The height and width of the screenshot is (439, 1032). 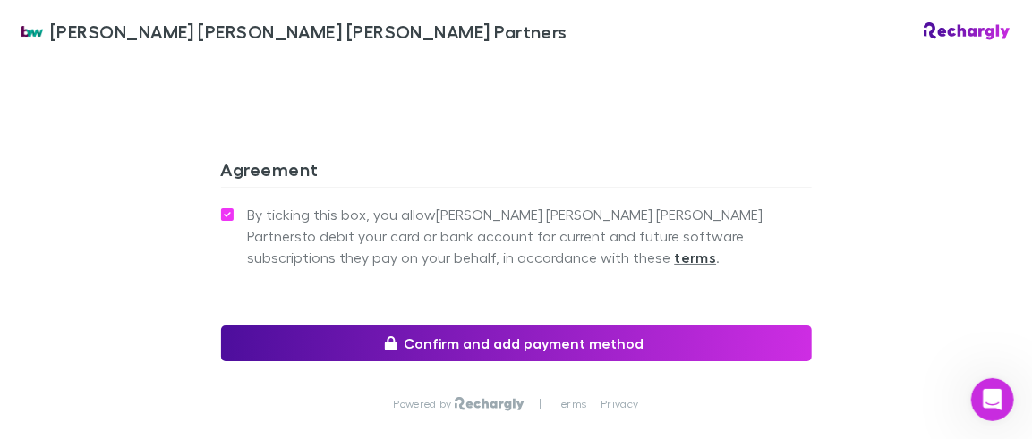 What do you see at coordinates (619, 404) in the screenshot?
I see `a: Privacy` at bounding box center [619, 404].